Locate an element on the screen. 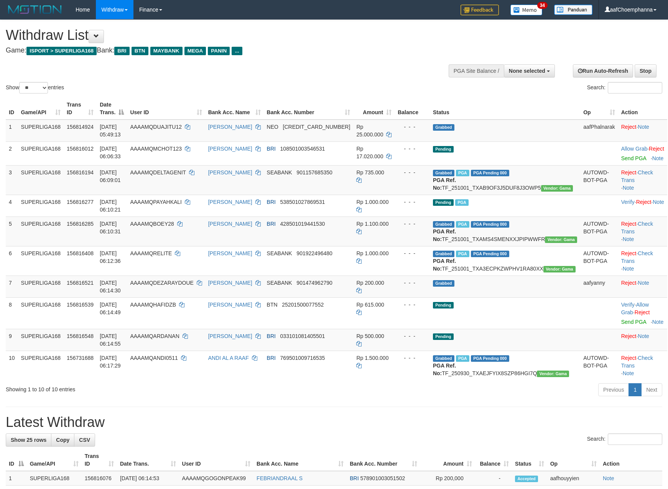  span: Show 25 rows is located at coordinates (28, 440).